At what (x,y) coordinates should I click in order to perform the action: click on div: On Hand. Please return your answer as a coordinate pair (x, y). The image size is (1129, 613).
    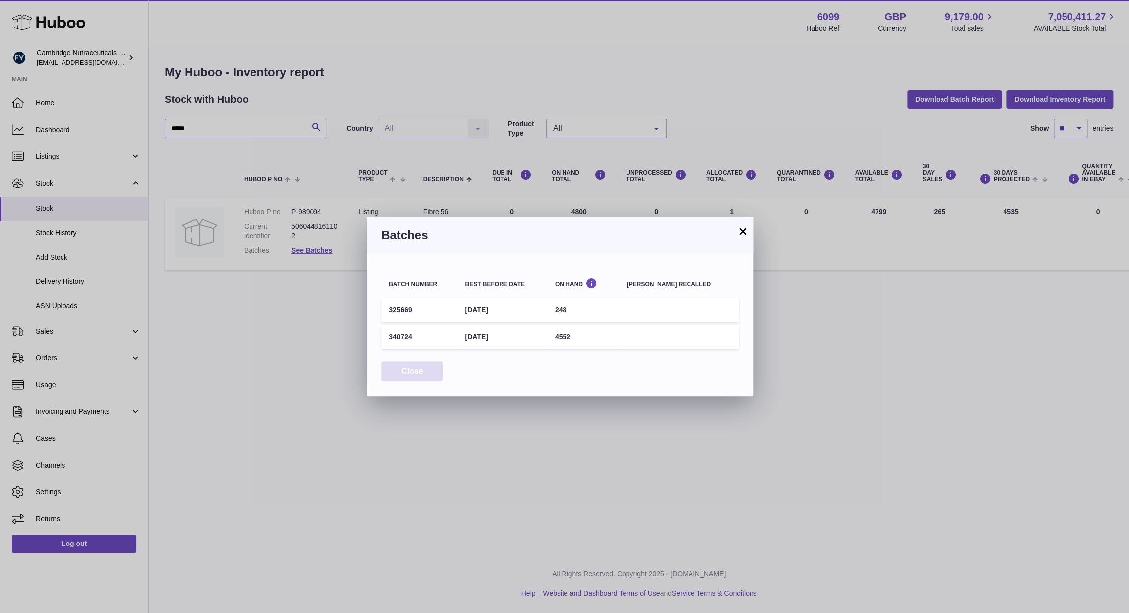
    Looking at the image, I should click on (583, 282).